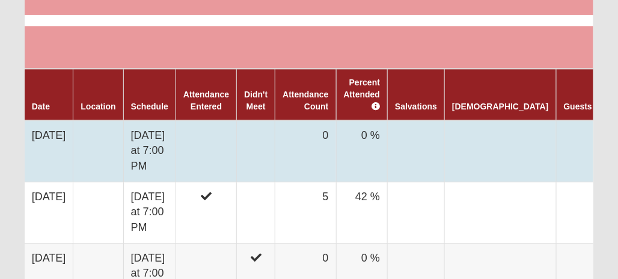  What do you see at coordinates (305, 212) in the screenshot?
I see `td: 5` at bounding box center [305, 212].